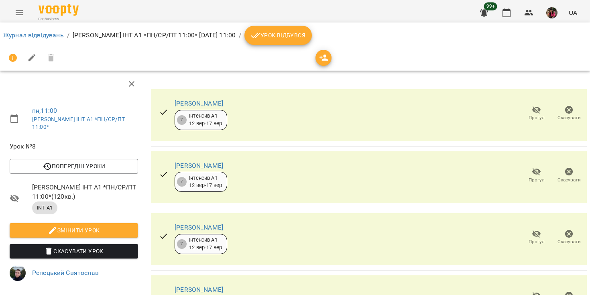 This screenshot has width=590, height=295. Describe the element at coordinates (18, 273) in the screenshot. I see `img: 75593303c903e315ad3d4d5911cca2f4.jpg` at that location.